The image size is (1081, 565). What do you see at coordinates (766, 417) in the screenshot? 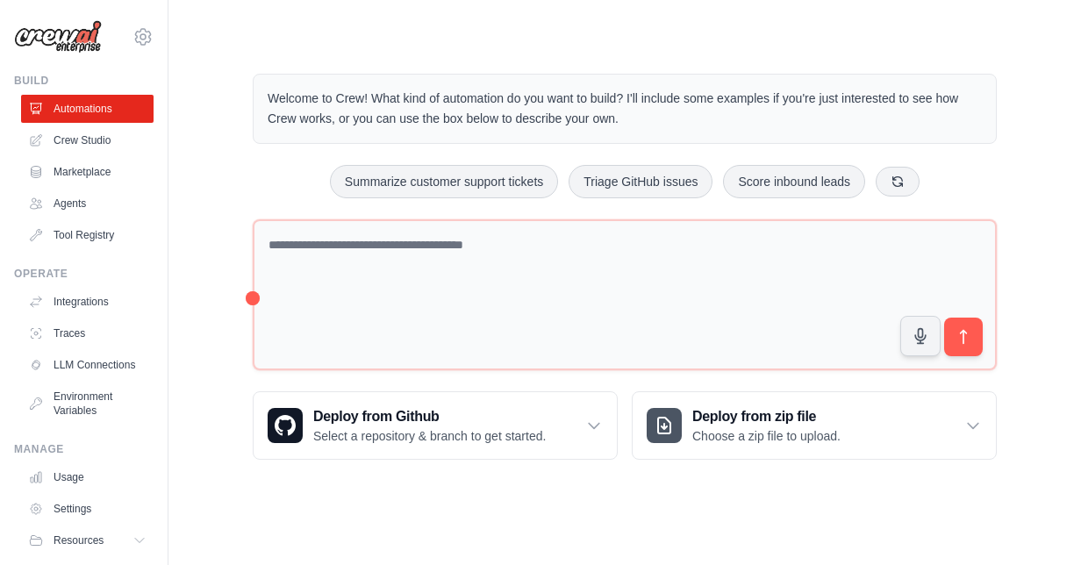
I see `h3: Deploy from zip file` at bounding box center [766, 417].